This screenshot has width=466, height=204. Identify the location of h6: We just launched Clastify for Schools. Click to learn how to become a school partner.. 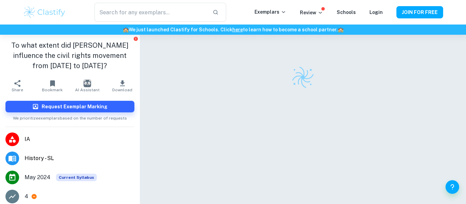
(233, 30).